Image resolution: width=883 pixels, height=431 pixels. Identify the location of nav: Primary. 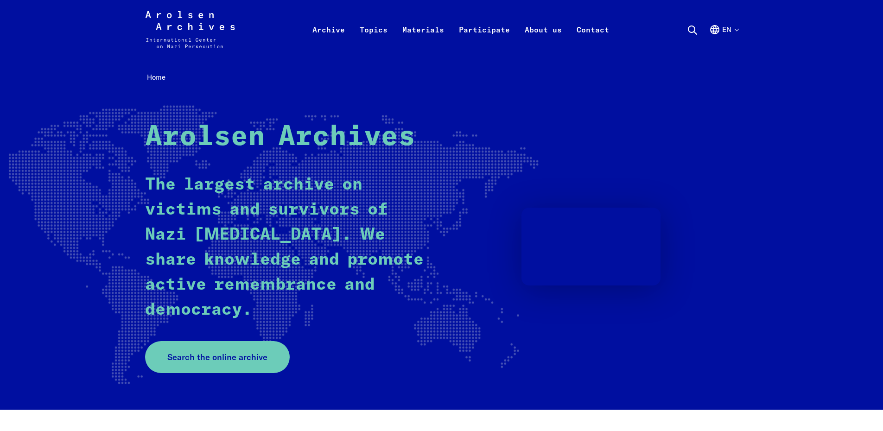
(461, 30).